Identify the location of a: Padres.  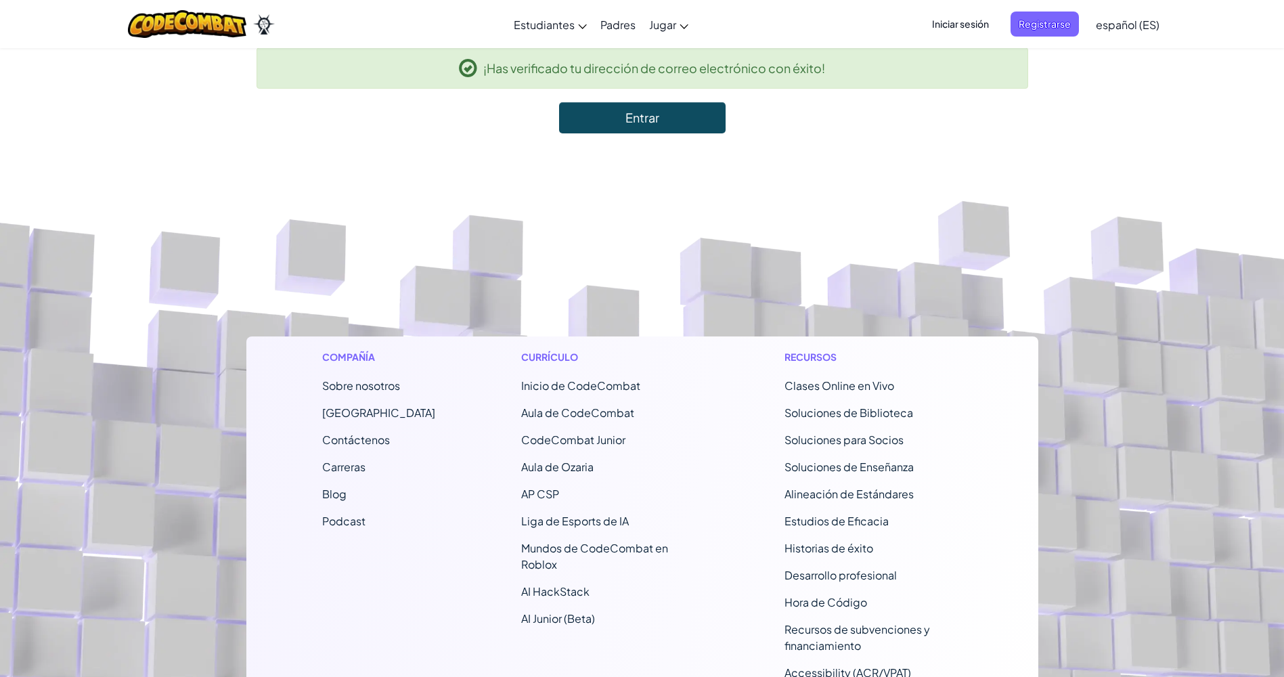
(618, 24).